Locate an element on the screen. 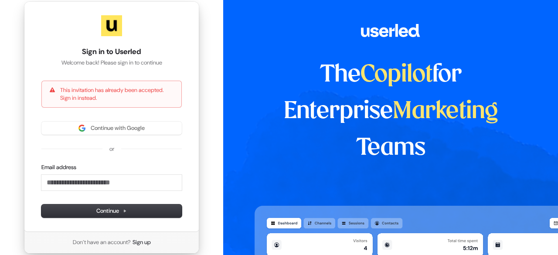  h1: Sign in to Userled is located at coordinates (112, 52).